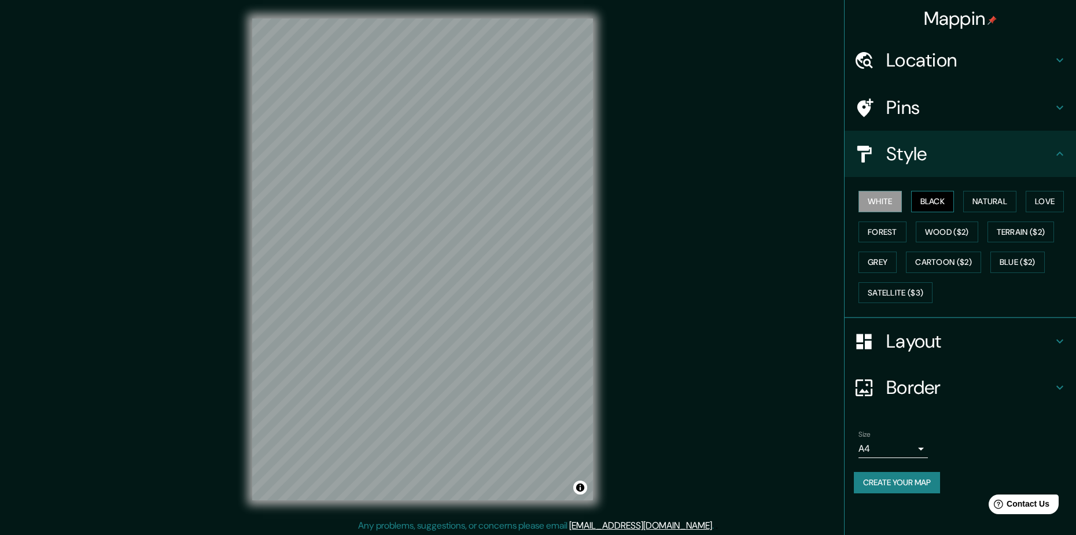 The height and width of the screenshot is (535, 1076). I want to click on span: Contact Us, so click(55, 14).